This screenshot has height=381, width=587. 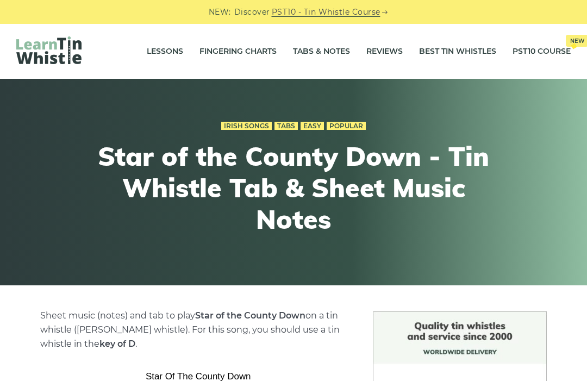 What do you see at coordinates (246, 126) in the screenshot?
I see `a: Irish Songs` at bounding box center [246, 126].